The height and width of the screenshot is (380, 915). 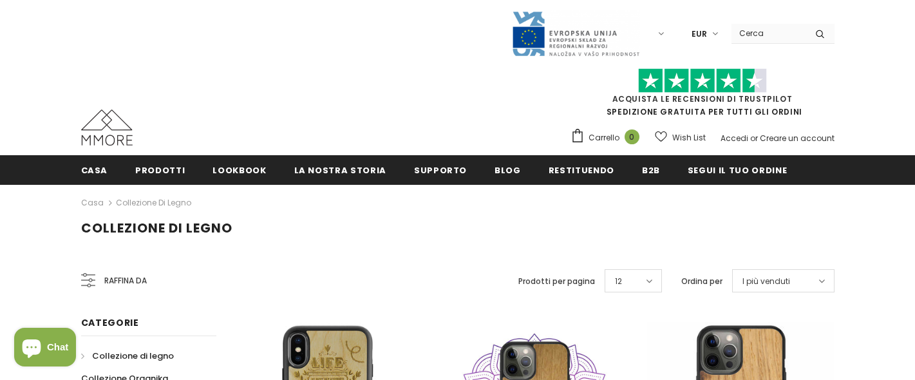 What do you see at coordinates (239, 169) in the screenshot?
I see `a: Lookbook` at bounding box center [239, 169].